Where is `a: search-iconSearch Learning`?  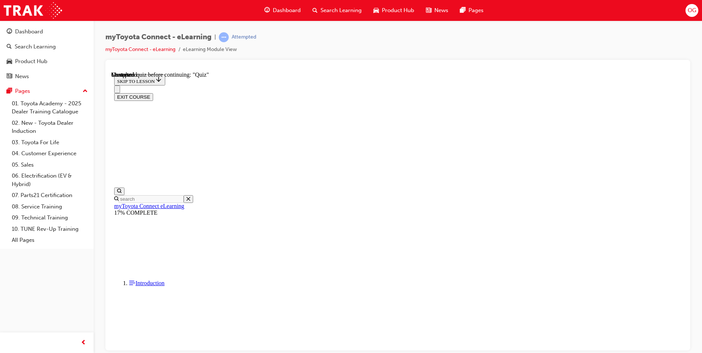 a: search-iconSearch Learning is located at coordinates (337, 10).